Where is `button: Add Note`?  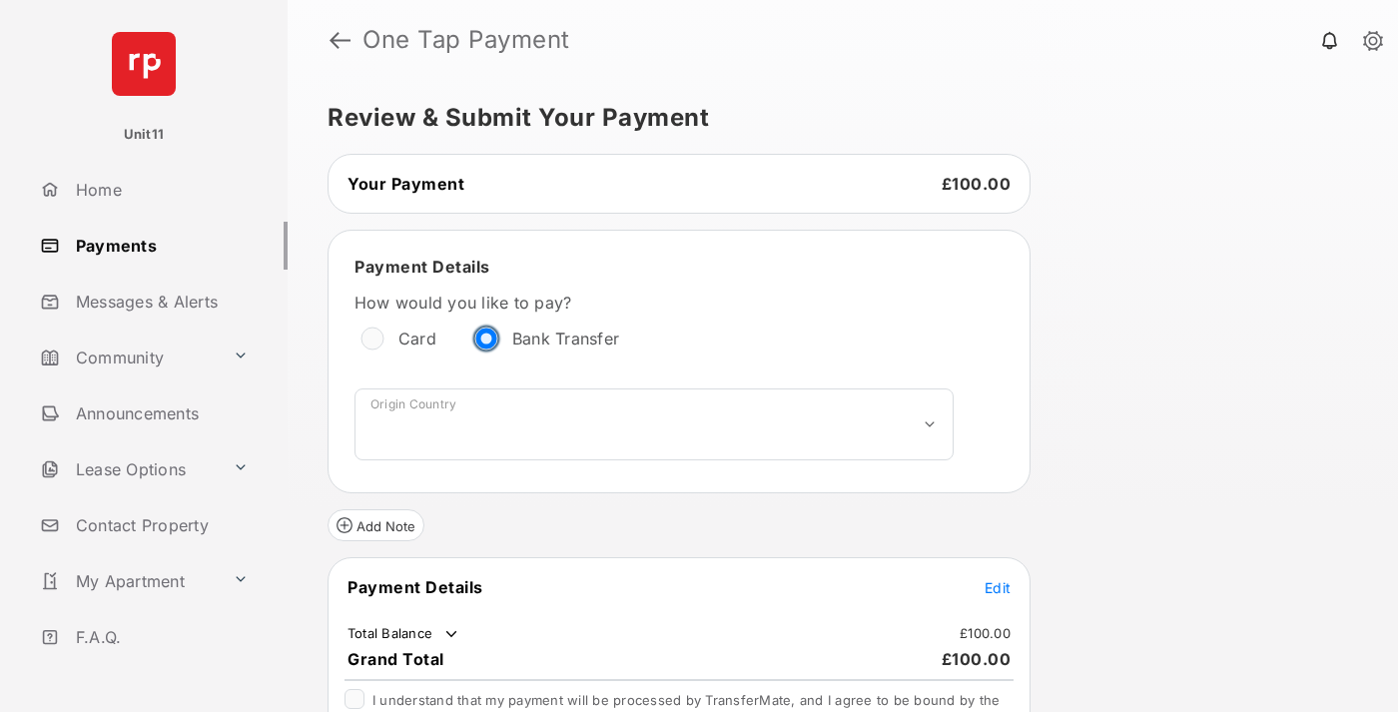
button: Add Note is located at coordinates (375, 525).